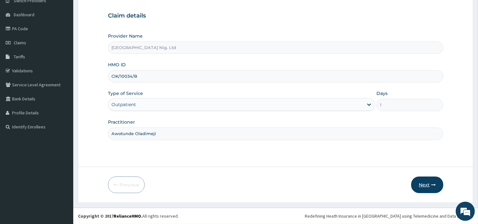 This screenshot has width=478, height=224. What do you see at coordinates (19, 40) in the screenshot?
I see `img: d_794563401_company_1708531726252_794563401` at bounding box center [19, 40].